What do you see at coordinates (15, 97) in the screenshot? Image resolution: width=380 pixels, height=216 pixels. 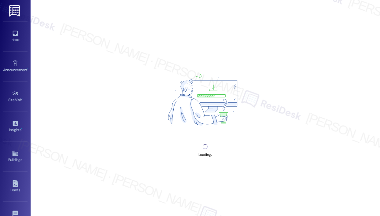 I see `a: Site Visit •` at bounding box center [15, 97].